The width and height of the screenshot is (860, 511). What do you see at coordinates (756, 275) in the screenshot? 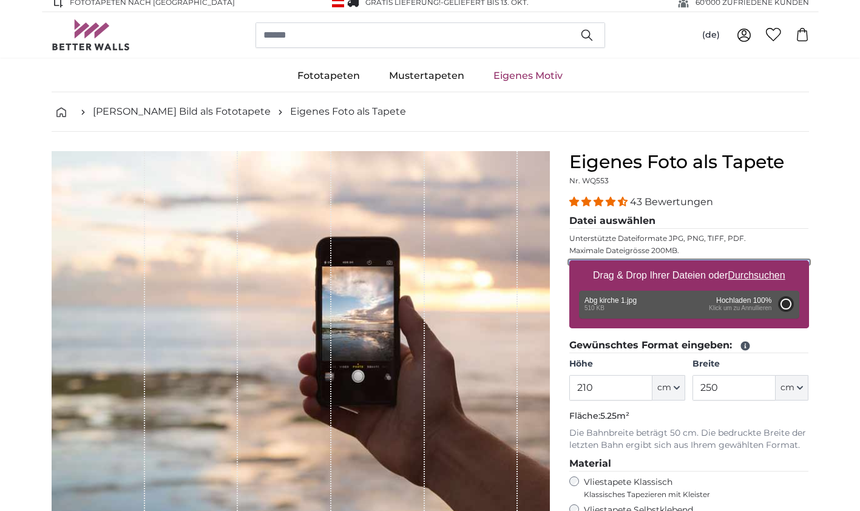
I see `u: Durchsuchen` at bounding box center [756, 275].